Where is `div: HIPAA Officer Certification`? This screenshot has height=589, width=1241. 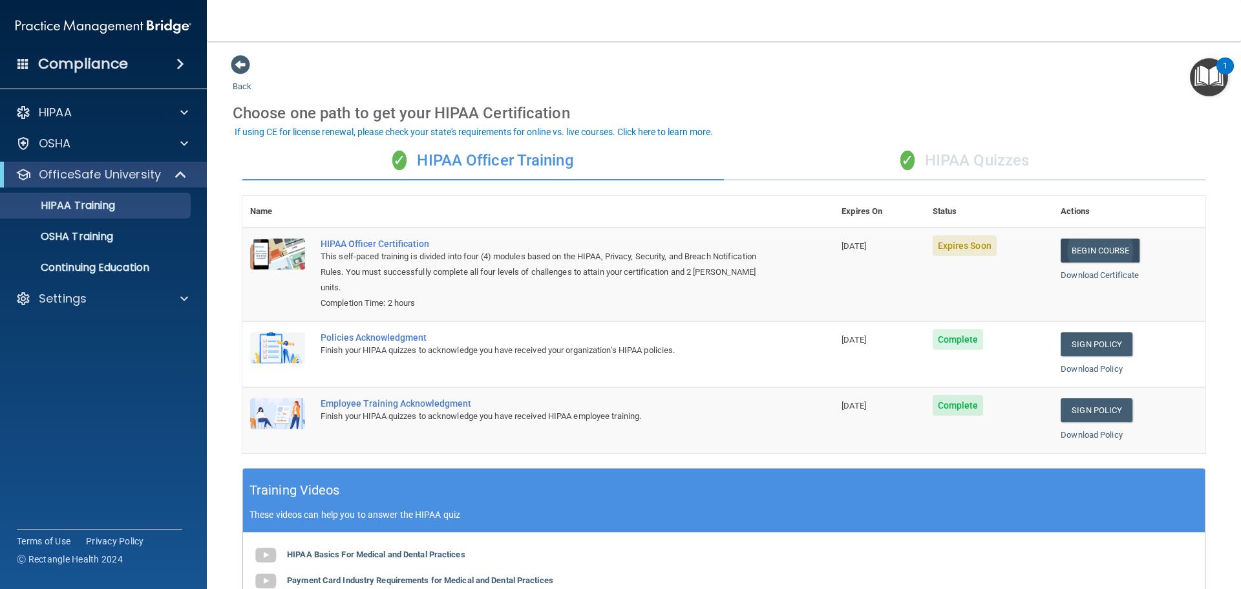
div: HIPAA Officer Certification is located at coordinates (545, 244).